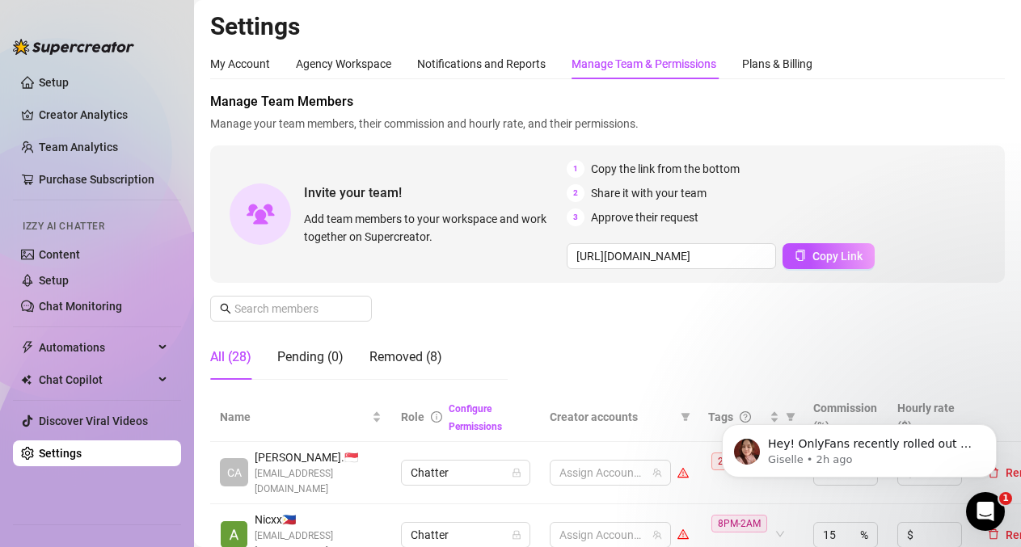 This screenshot has height=547, width=1021. I want to click on span: Copy the link from the bottom, so click(665, 169).